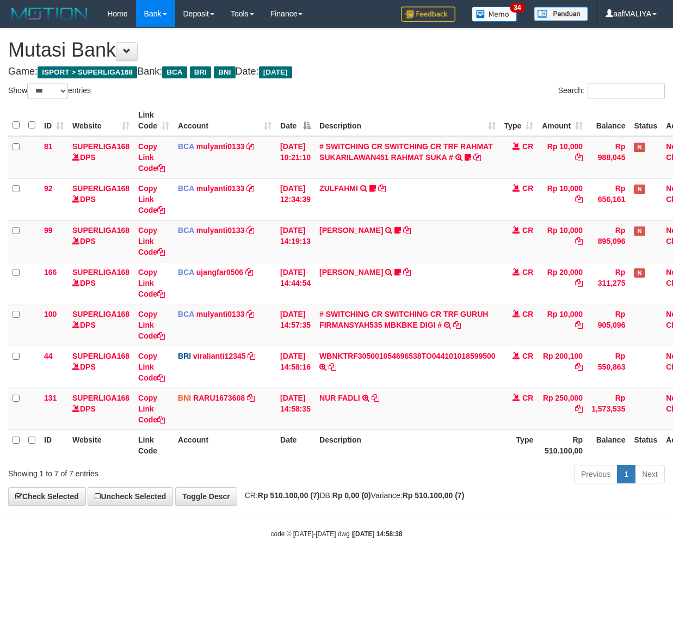 The height and width of the screenshot is (632, 673). I want to click on th: Date, so click(296, 445).